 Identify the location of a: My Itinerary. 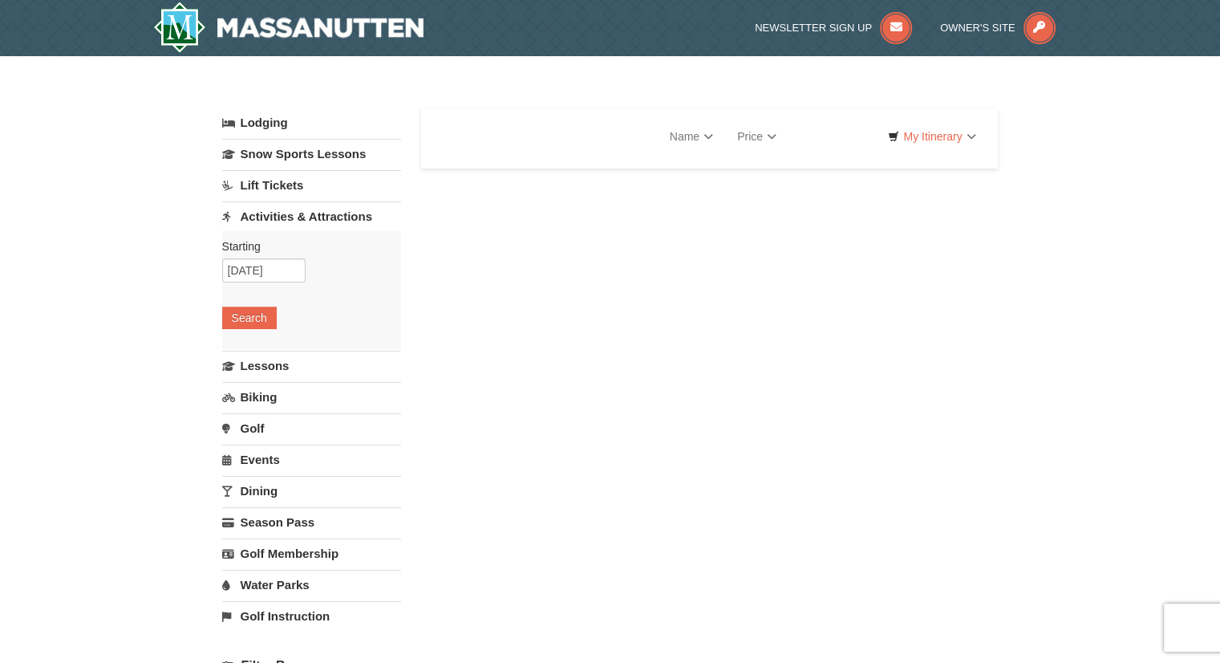
(931, 136).